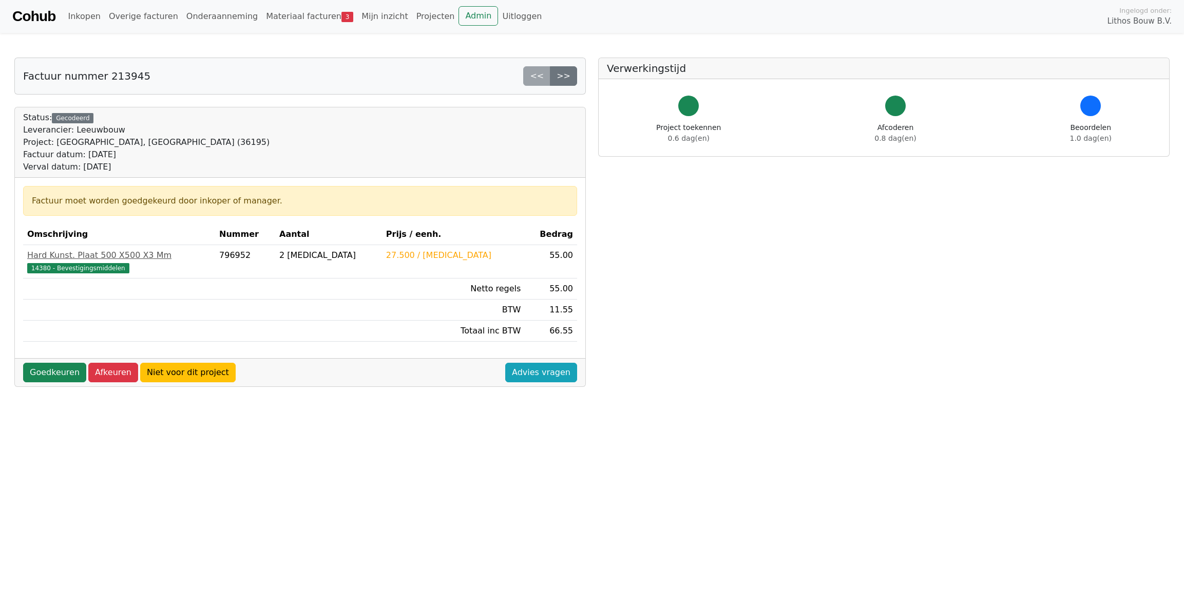 The image size is (1184, 614). I want to click on h5: Factuur nummer 213945, so click(87, 76).